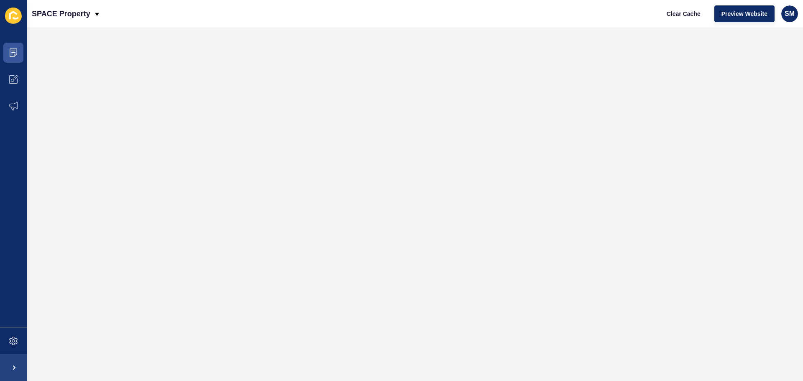  What do you see at coordinates (744, 14) in the screenshot?
I see `span: Preview Website` at bounding box center [744, 14].